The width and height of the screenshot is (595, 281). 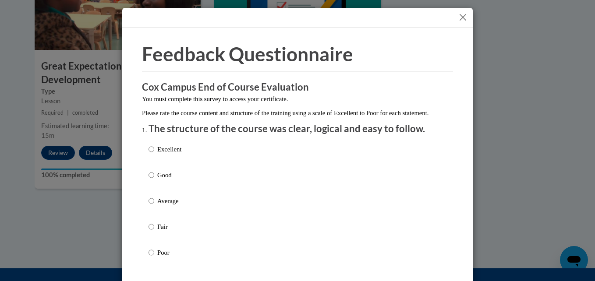 What do you see at coordinates (151, 149) in the screenshot?
I see `input: Excellent` at bounding box center [151, 149].